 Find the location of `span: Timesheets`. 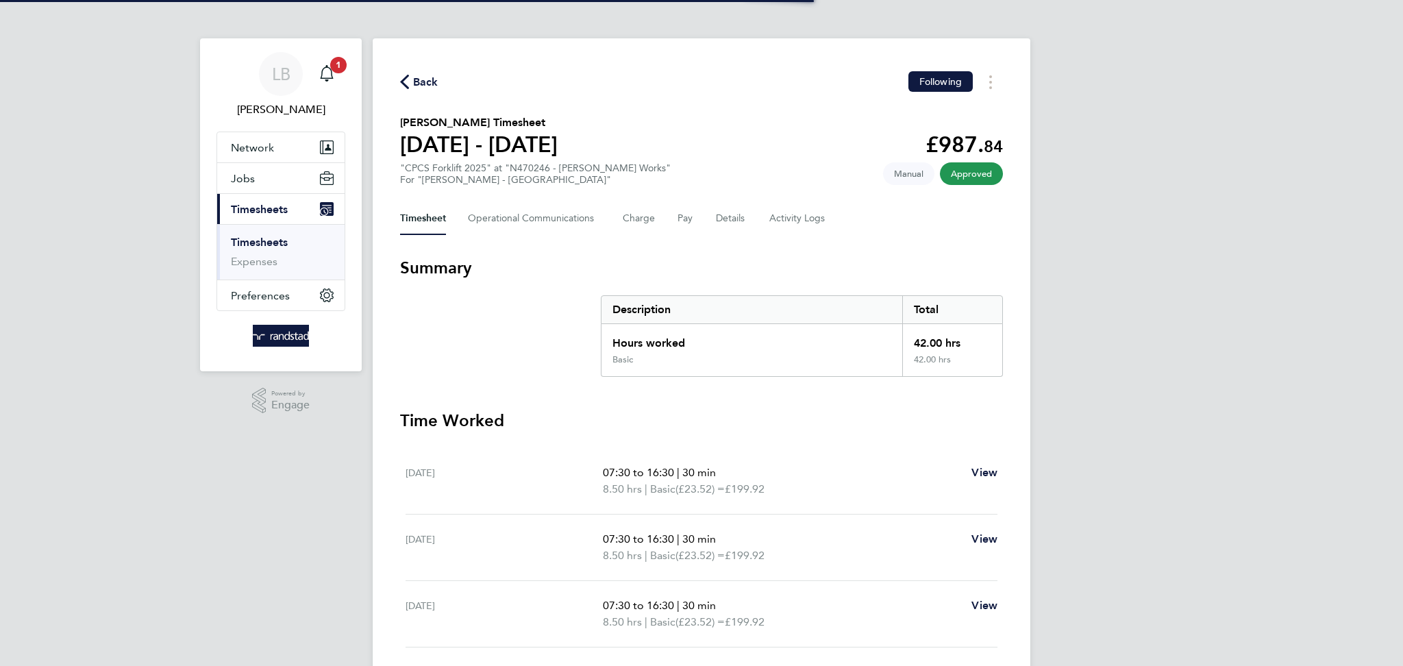

span: Timesheets is located at coordinates (259, 209).